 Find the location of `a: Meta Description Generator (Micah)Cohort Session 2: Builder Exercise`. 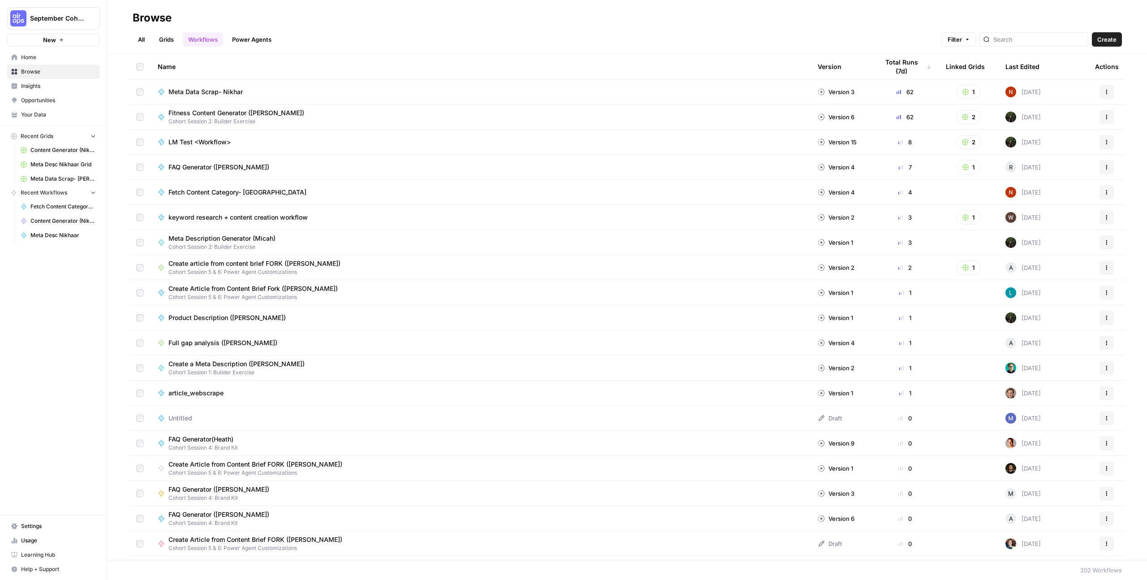

a: Meta Description Generator (Micah)Cohort Session 2: Builder Exercise is located at coordinates (480, 242).